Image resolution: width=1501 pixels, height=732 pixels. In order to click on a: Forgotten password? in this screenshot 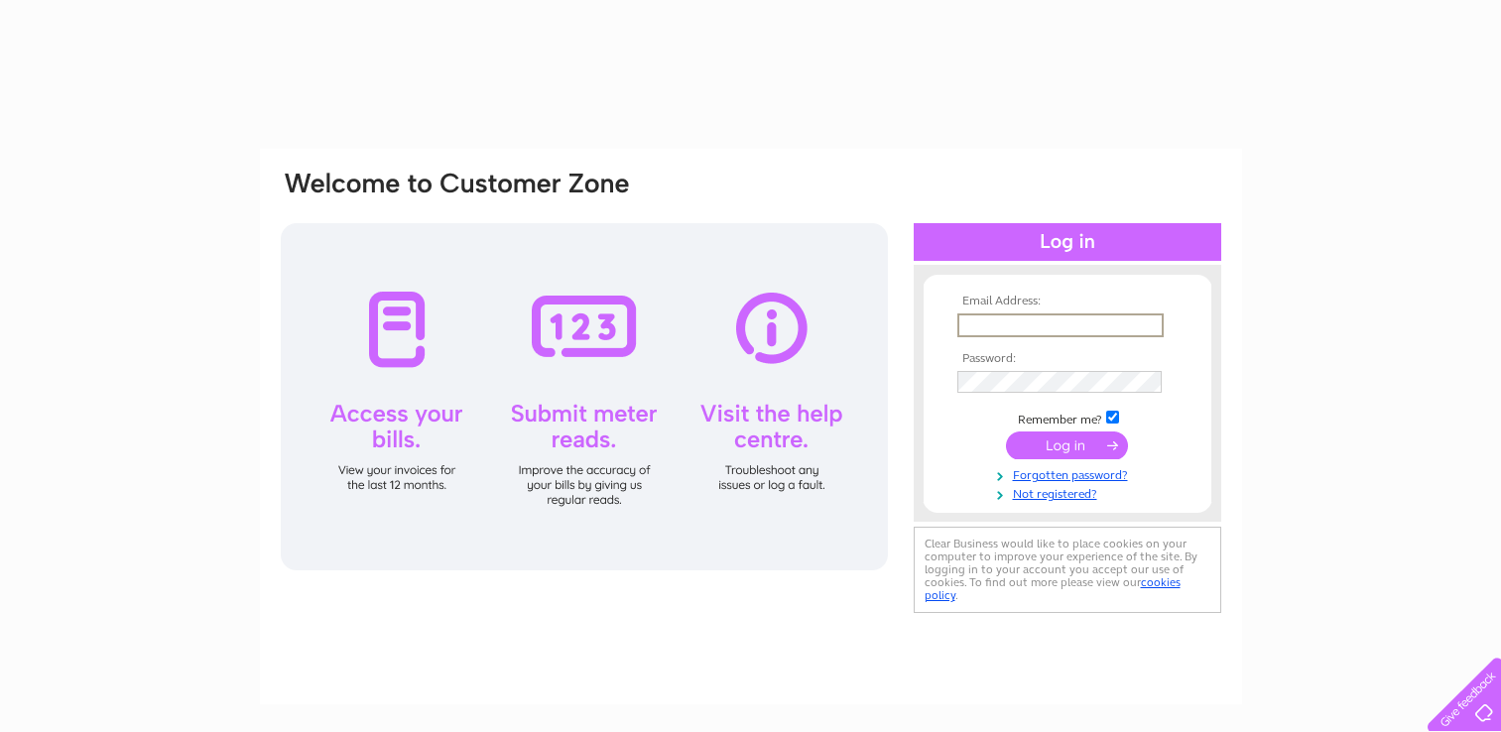, I will do `click(1070, 473)`.